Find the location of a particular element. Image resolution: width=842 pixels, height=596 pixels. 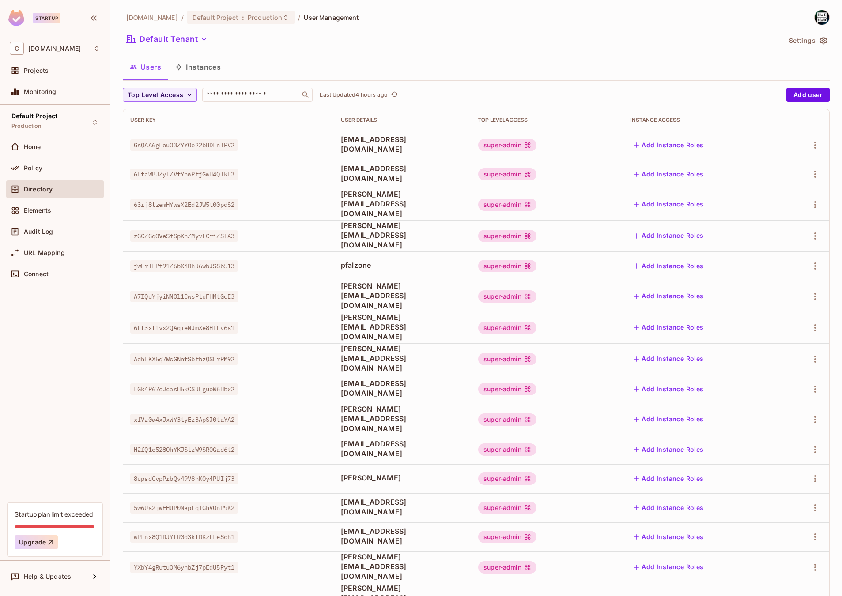

span: Help & Updates is located at coordinates (47, 577).